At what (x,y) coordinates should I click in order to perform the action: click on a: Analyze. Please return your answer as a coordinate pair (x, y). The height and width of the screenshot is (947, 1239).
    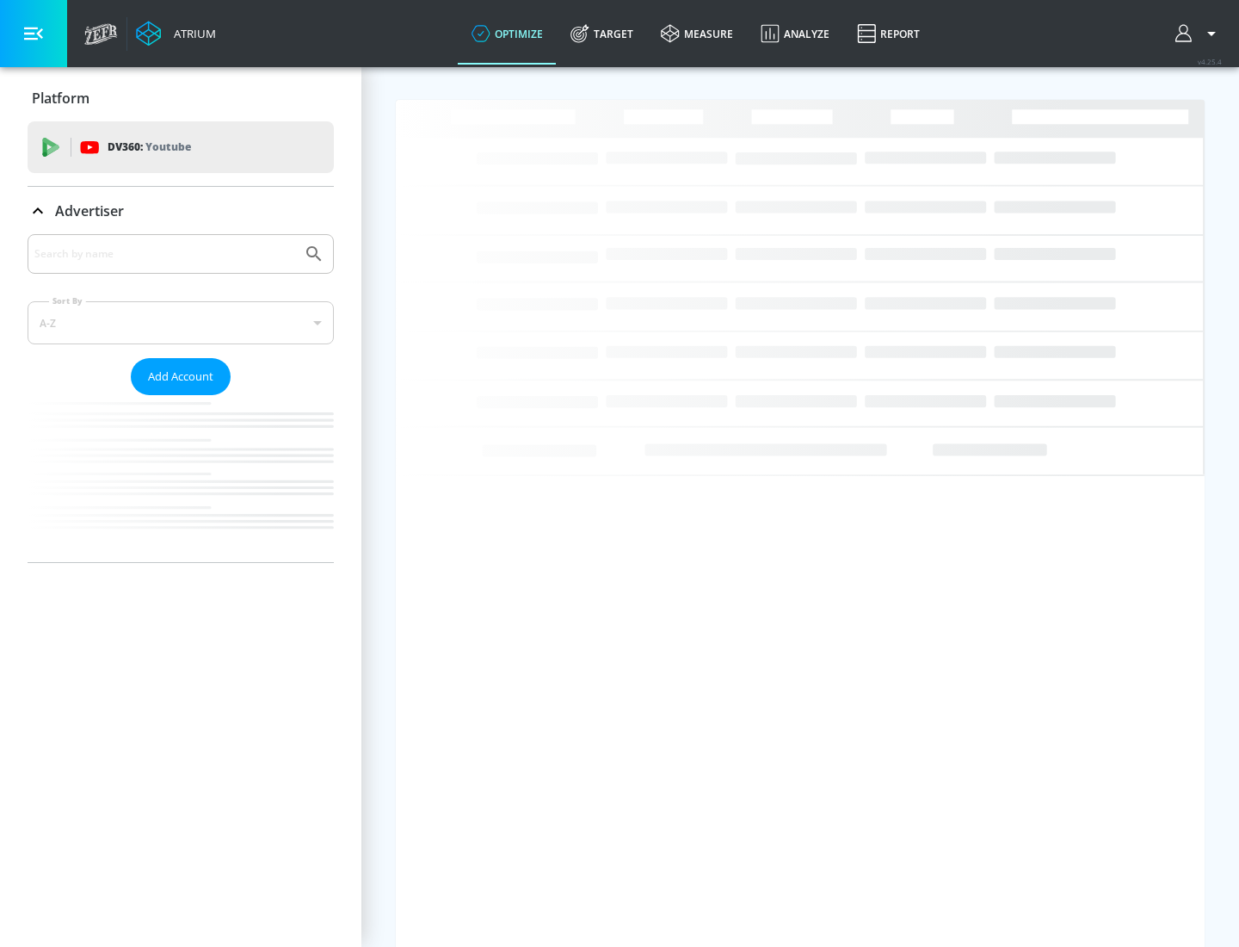
    Looking at the image, I should click on (795, 34).